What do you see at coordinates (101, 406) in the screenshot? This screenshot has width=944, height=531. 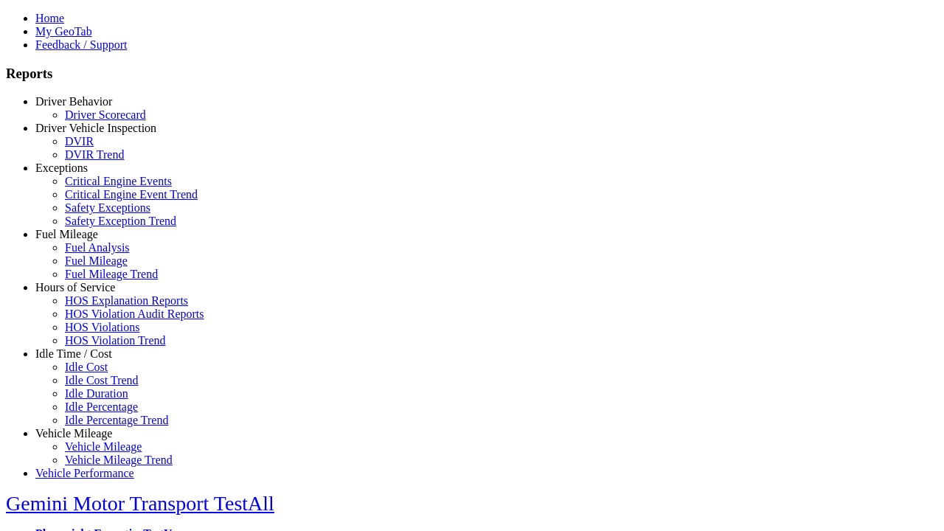 I see `a: Idle Percentage` at bounding box center [101, 406].